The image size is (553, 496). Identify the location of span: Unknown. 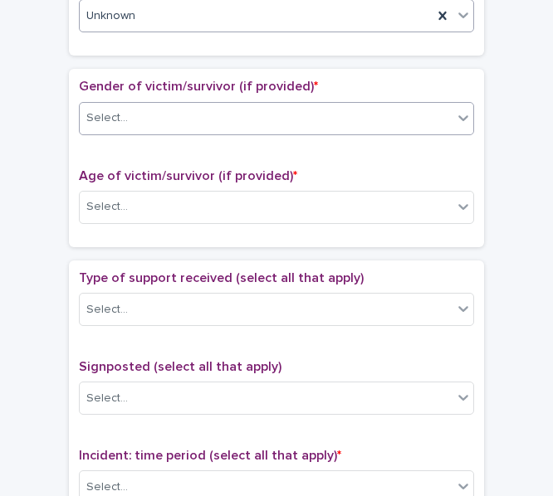
(110, 16).